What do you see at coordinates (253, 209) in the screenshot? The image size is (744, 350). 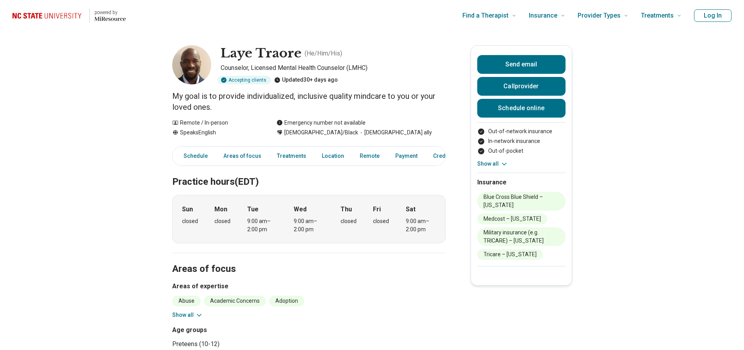 I see `strong: Tue` at bounding box center [253, 209].